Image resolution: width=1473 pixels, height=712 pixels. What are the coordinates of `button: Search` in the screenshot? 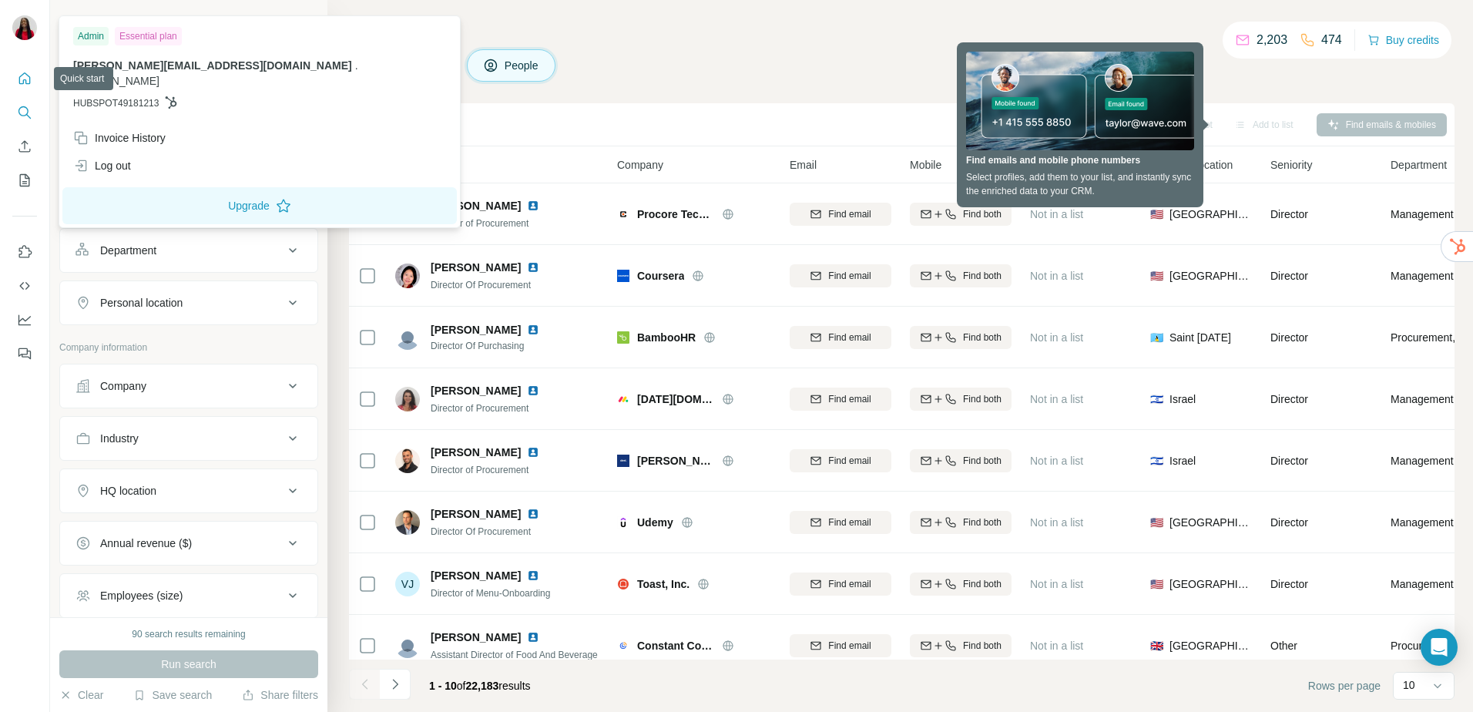 It's located at (25, 112).